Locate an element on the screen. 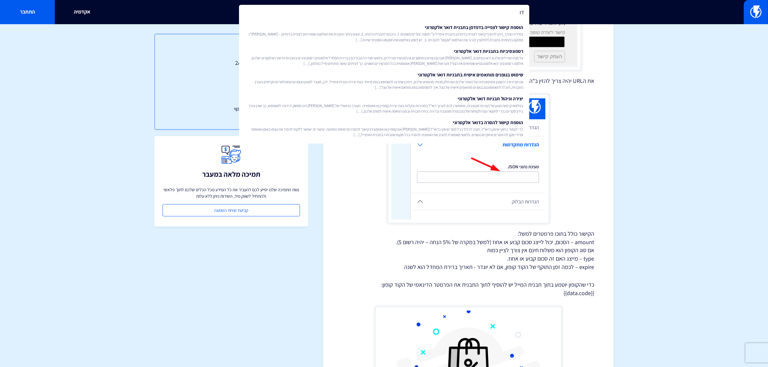 This screenshot has height=367, width=768. a: שימוש בגופנים מותאמים אישית בתבניות דואר אלקטרוניאנו מבינים כי הסגנון והטיפוגרפיה של האתר שלכם הו... is located at coordinates (384, 81).